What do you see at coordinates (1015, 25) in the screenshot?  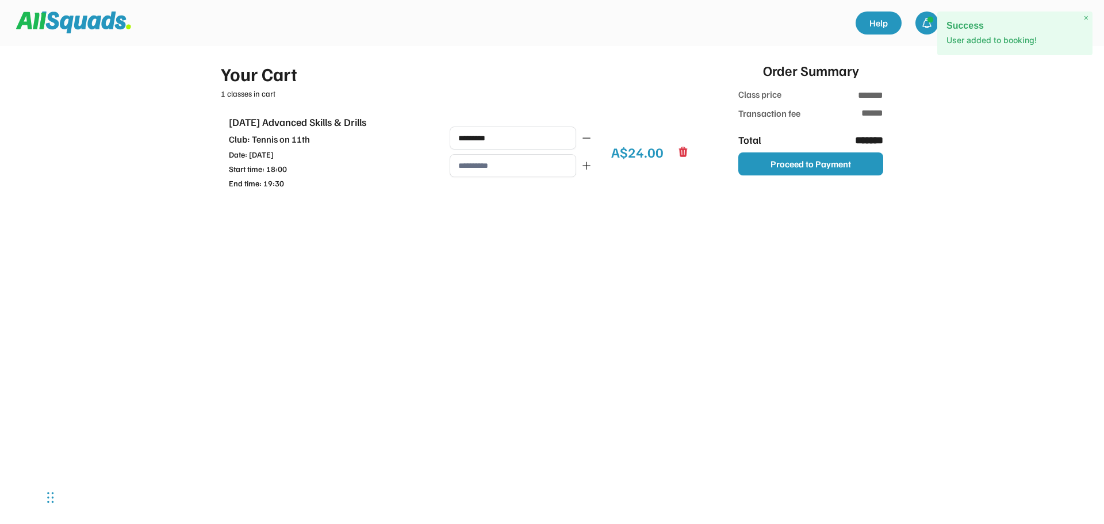 I see `h2: Success` at bounding box center [1015, 25].